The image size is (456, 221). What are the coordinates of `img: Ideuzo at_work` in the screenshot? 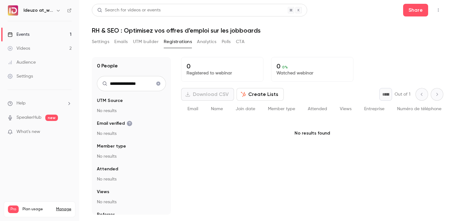 It's located at (13, 10).